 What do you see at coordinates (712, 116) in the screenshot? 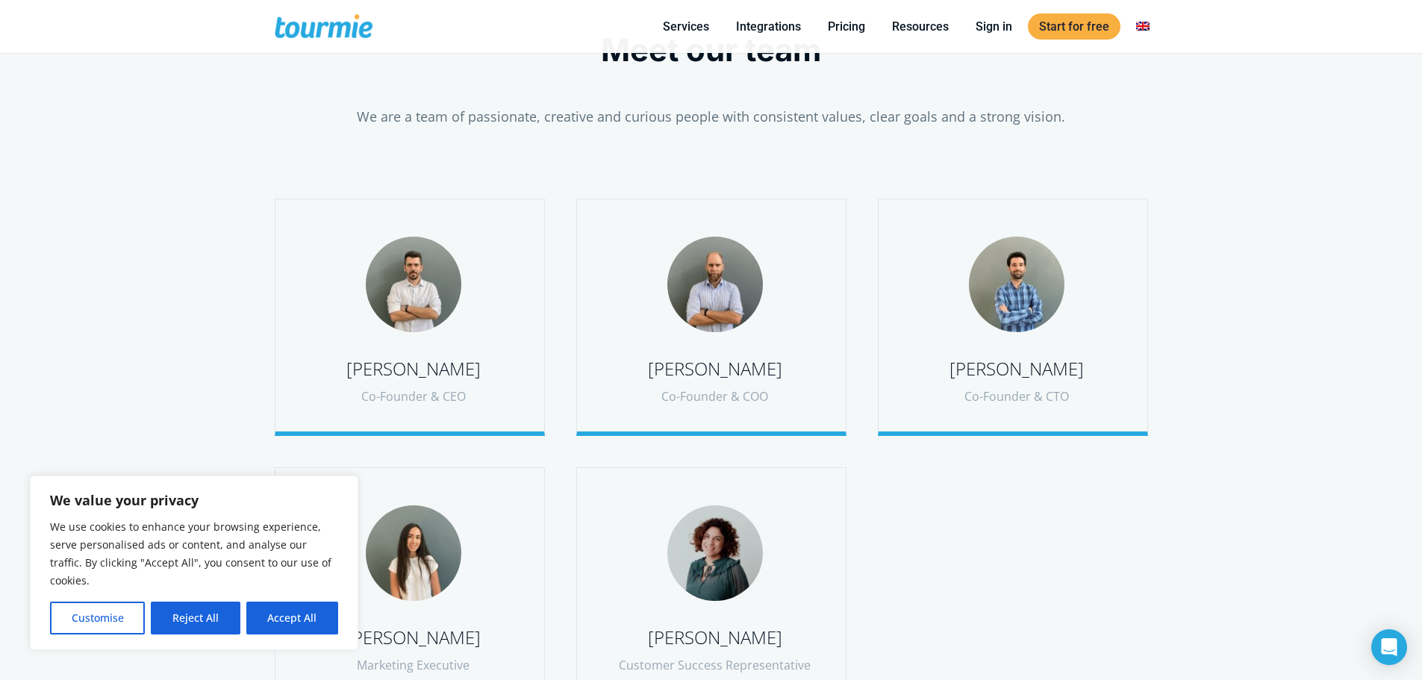
I see `p: We are a team of passionate, creative and curious people with consistent values, clear goals and ...` at bounding box center [712, 116].